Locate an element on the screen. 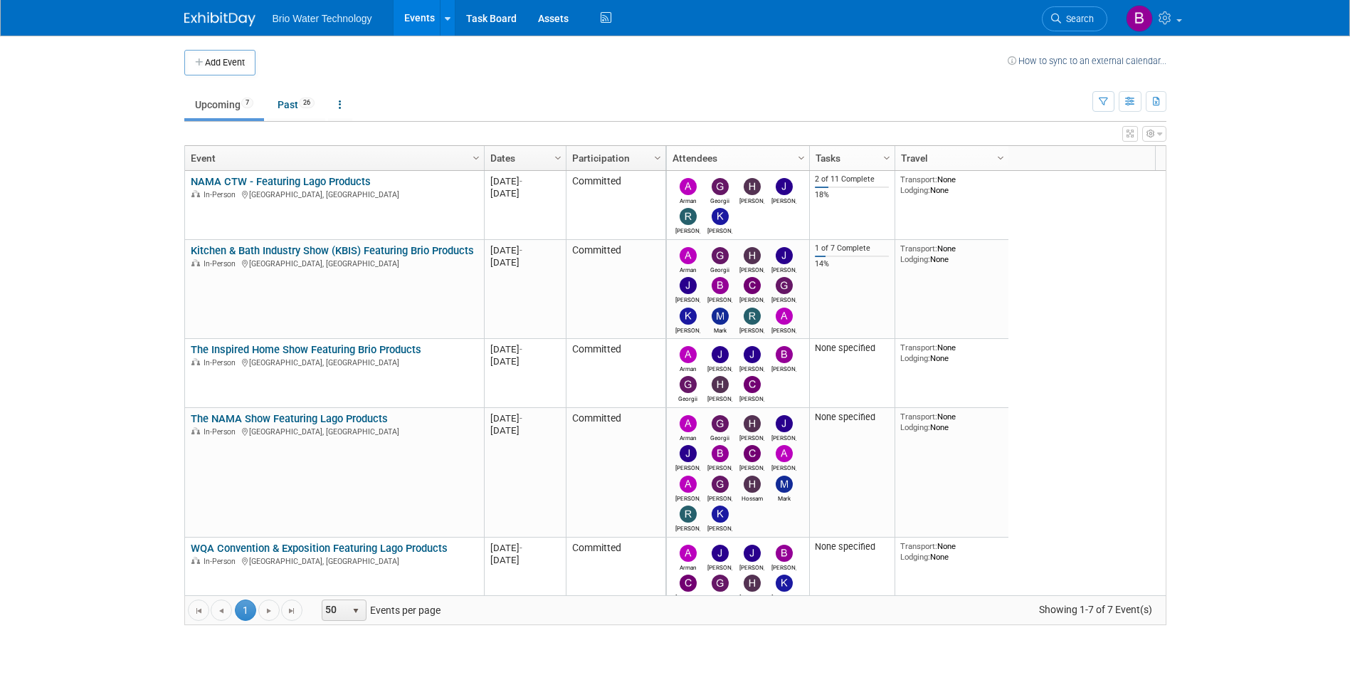  img: Georgii Tsatrian is located at coordinates (720, 186).